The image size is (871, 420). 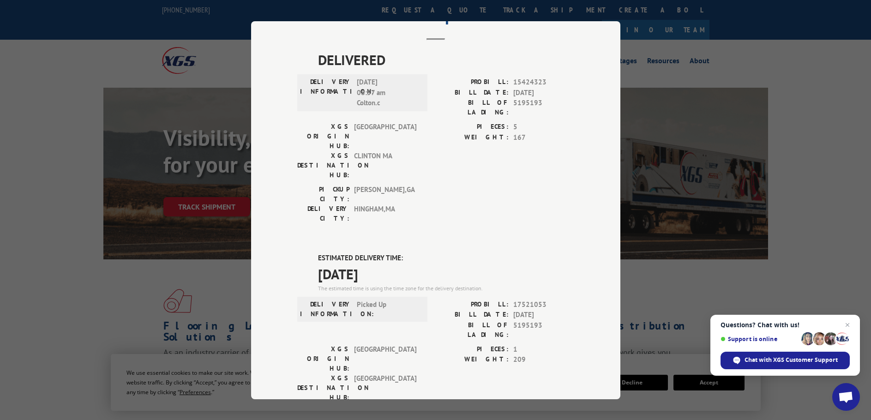 What do you see at coordinates (544, 349) in the screenshot?
I see `span: 1` at bounding box center [544, 349].